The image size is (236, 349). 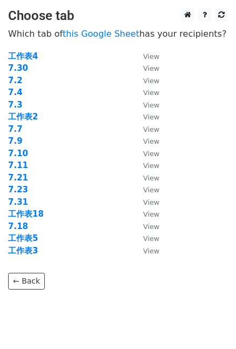 What do you see at coordinates (101, 33) in the screenshot?
I see `a: this Google Sheet` at bounding box center [101, 33].